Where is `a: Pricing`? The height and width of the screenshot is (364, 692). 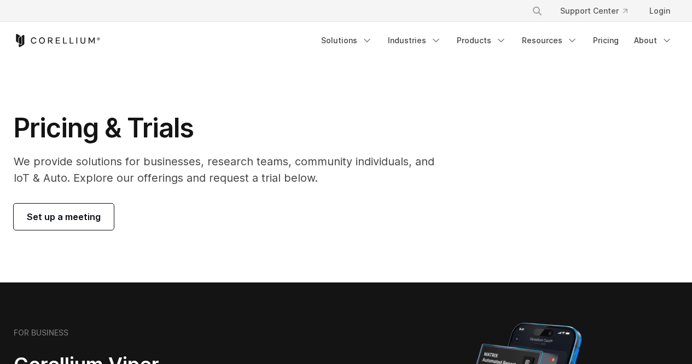
a: Pricing is located at coordinates (606, 41).